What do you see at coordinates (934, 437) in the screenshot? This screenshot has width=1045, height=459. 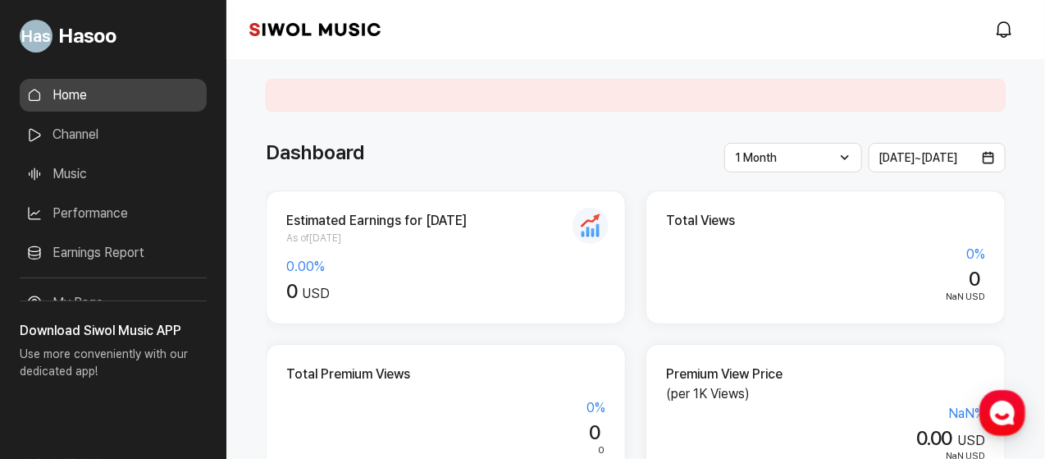 I see `span: 0.00` at bounding box center [934, 437].